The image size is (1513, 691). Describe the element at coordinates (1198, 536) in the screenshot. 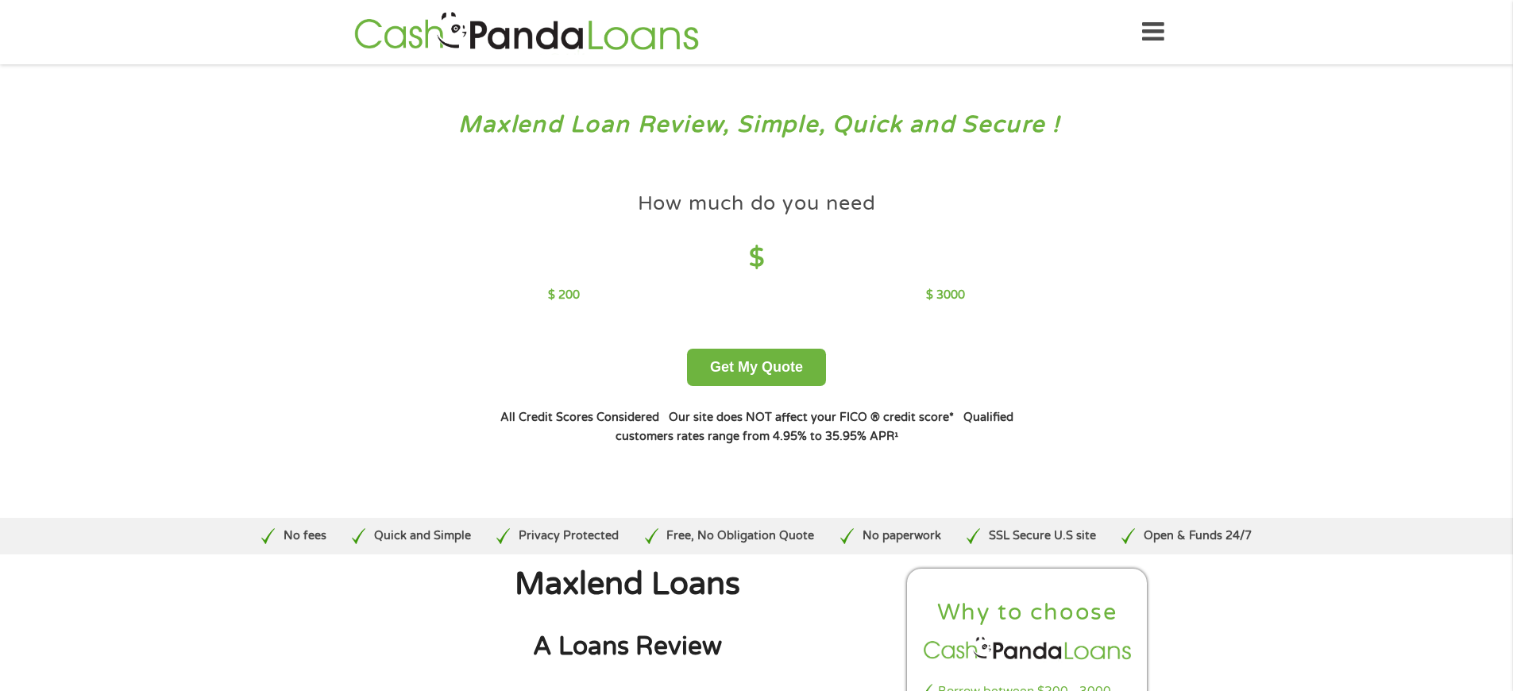

I see `p: Open & Funds 24/7` at that location.